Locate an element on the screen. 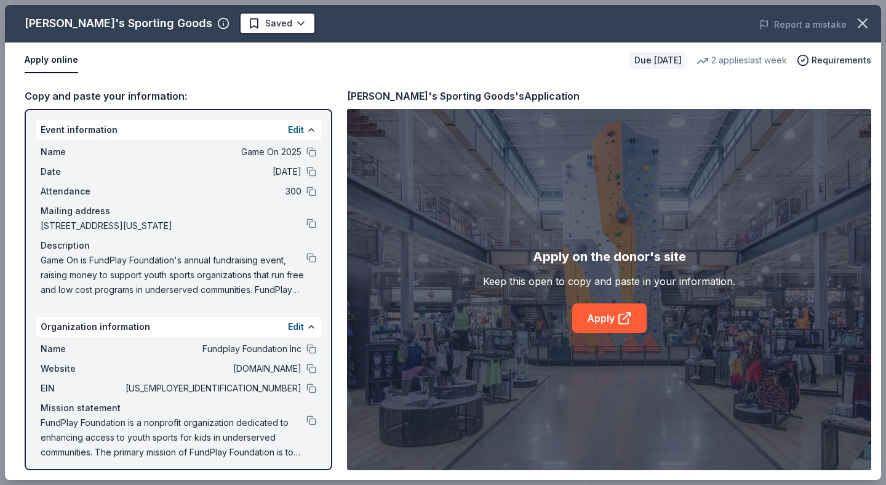 The width and height of the screenshot is (886, 485). a: Apply is located at coordinates (609, 318).